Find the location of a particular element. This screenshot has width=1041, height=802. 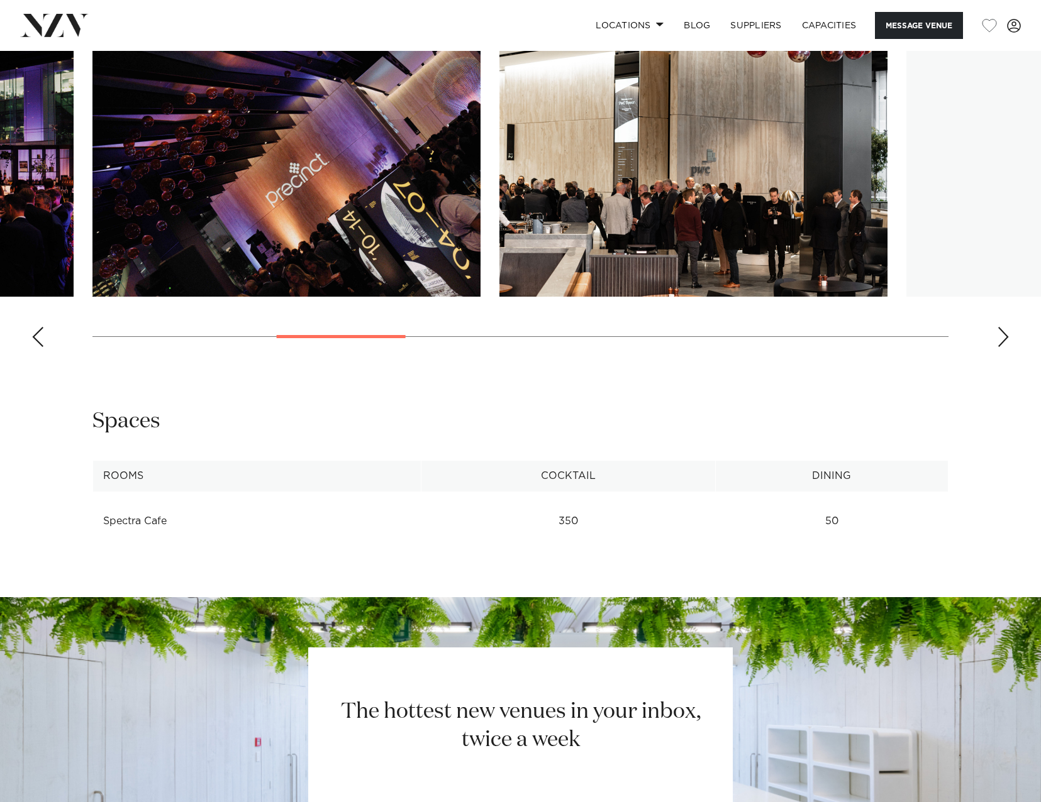

h2: The hottest new venues in your inbox, twice a week is located at coordinates (520, 726).